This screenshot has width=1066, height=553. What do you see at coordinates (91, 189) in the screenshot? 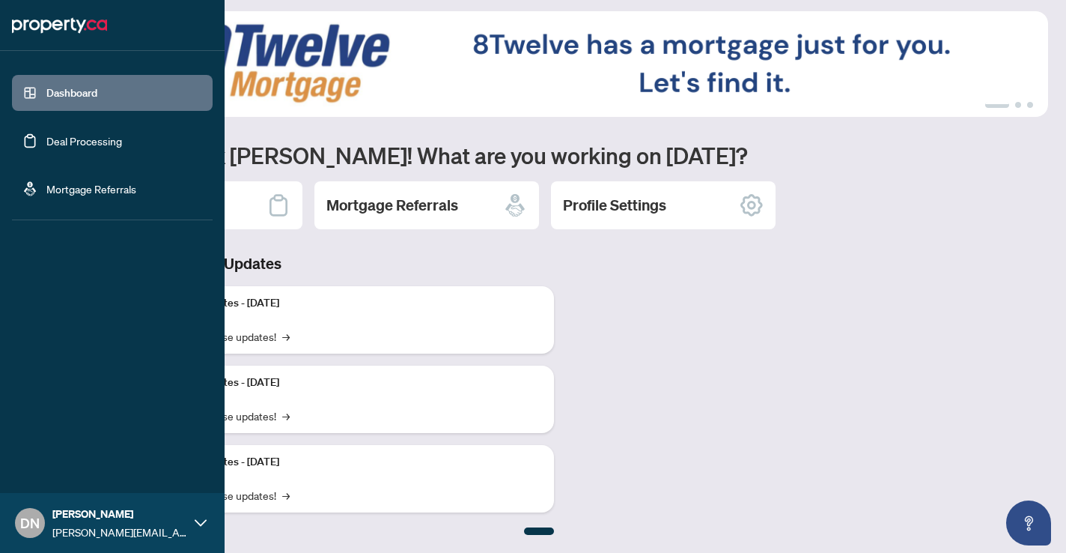
I see `a: Mortgage Referrals` at bounding box center [91, 189].